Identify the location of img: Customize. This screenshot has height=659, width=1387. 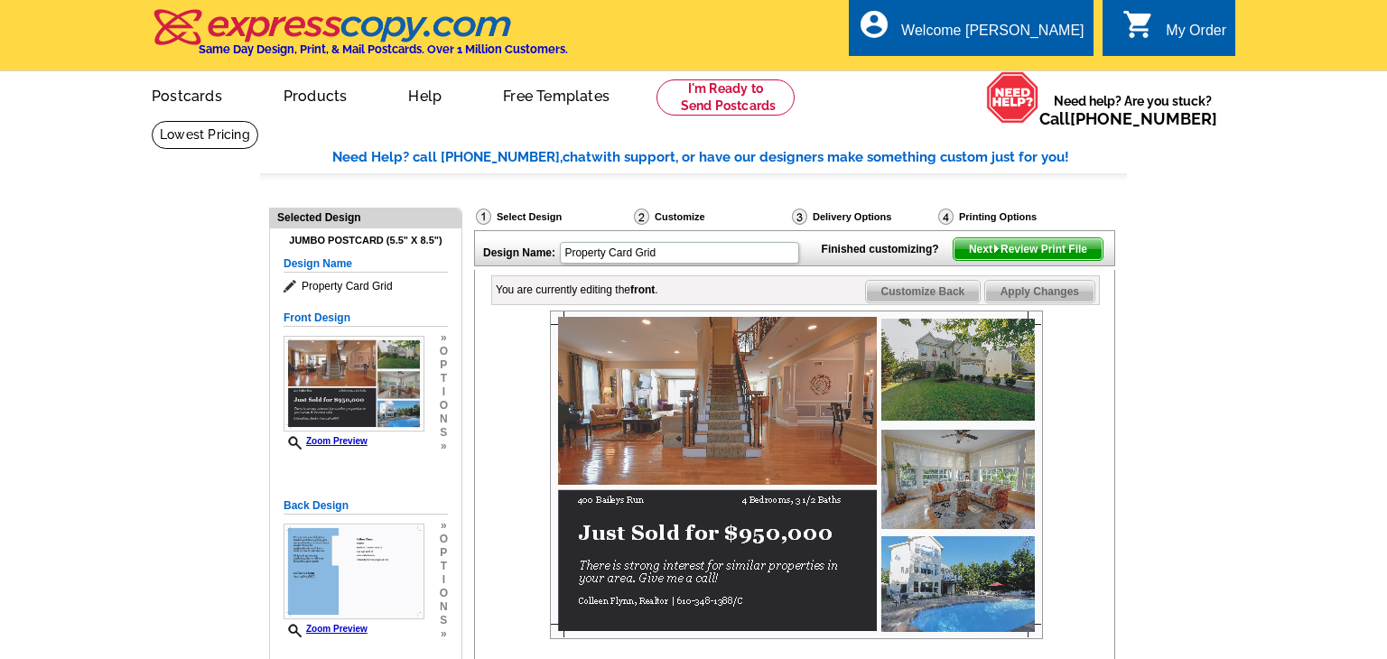
(641, 217).